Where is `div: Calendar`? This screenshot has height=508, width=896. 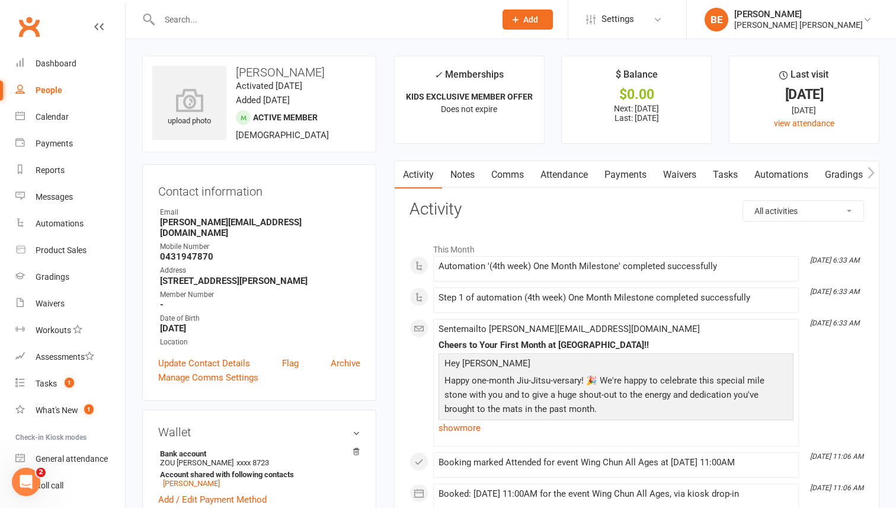
div: Calendar is located at coordinates (52, 117).